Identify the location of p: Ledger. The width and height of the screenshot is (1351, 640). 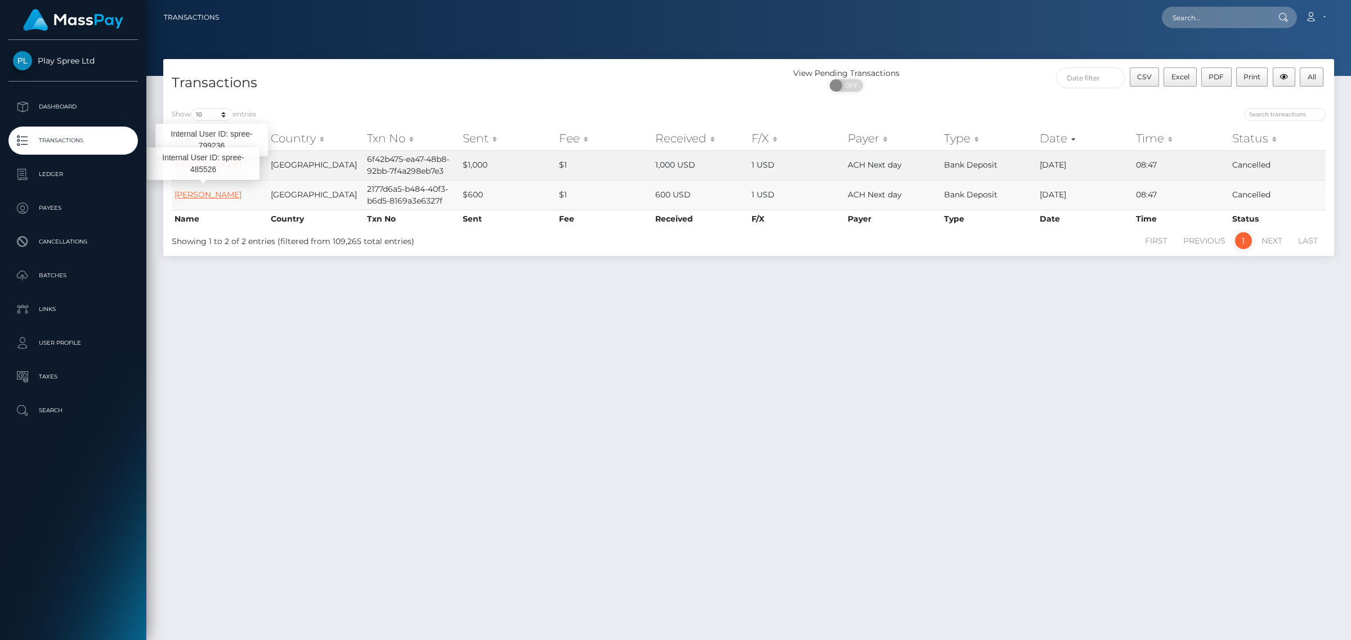
(73, 174).